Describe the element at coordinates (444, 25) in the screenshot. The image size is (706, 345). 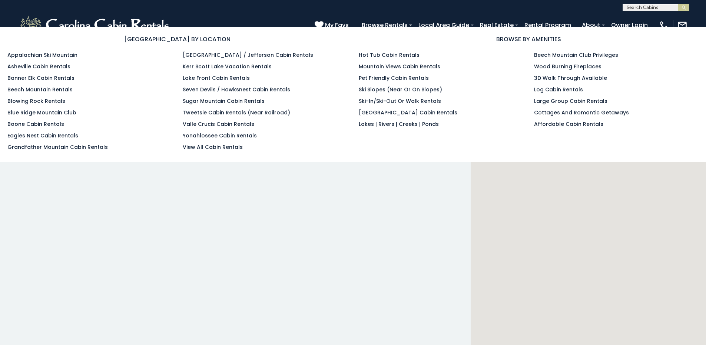
I see `a: Local Area Guide` at that location.